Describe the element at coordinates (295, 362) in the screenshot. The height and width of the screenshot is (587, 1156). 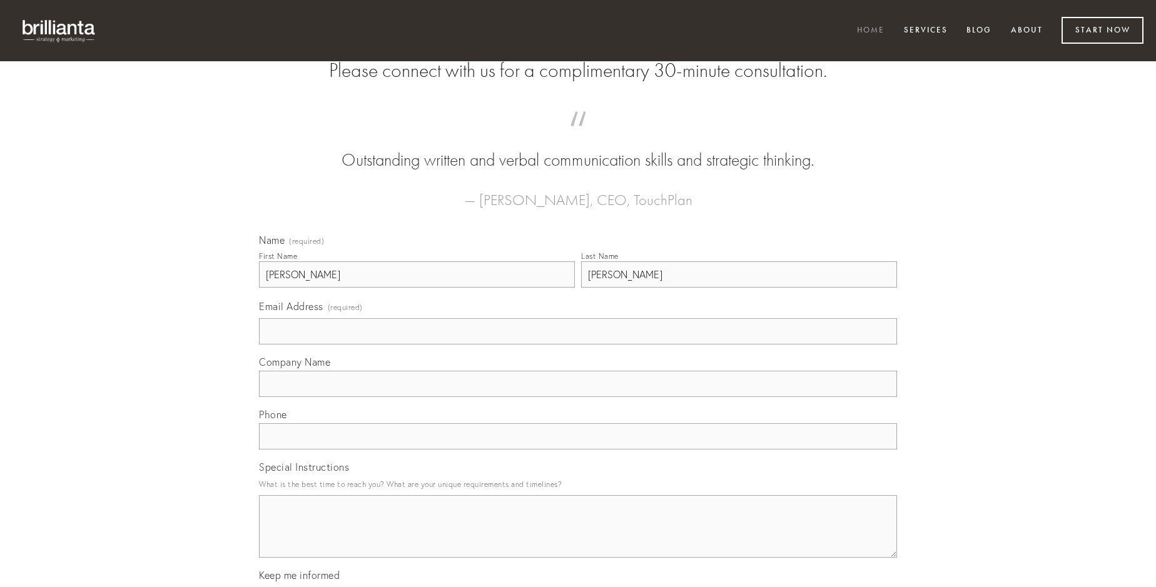
I see `span: Company Name` at that location.